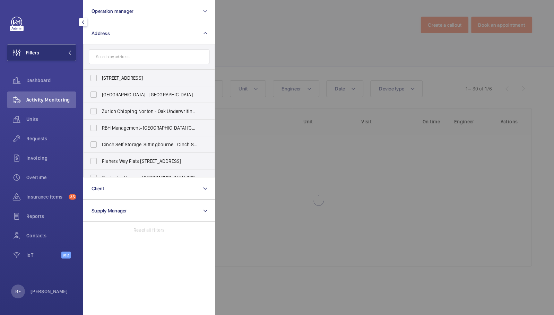  Describe the element at coordinates (51, 119) in the screenshot. I see `span: Units` at that location.